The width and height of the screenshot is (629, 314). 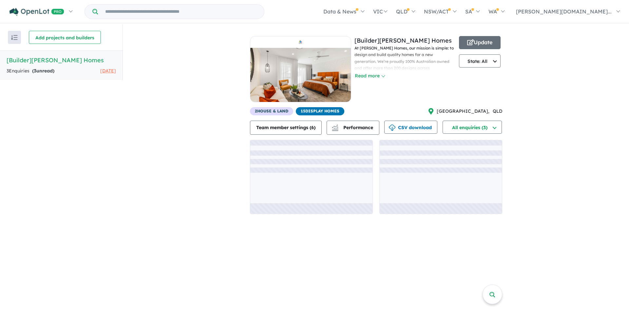 I want to click on span: Performance, so click(x=353, y=127).